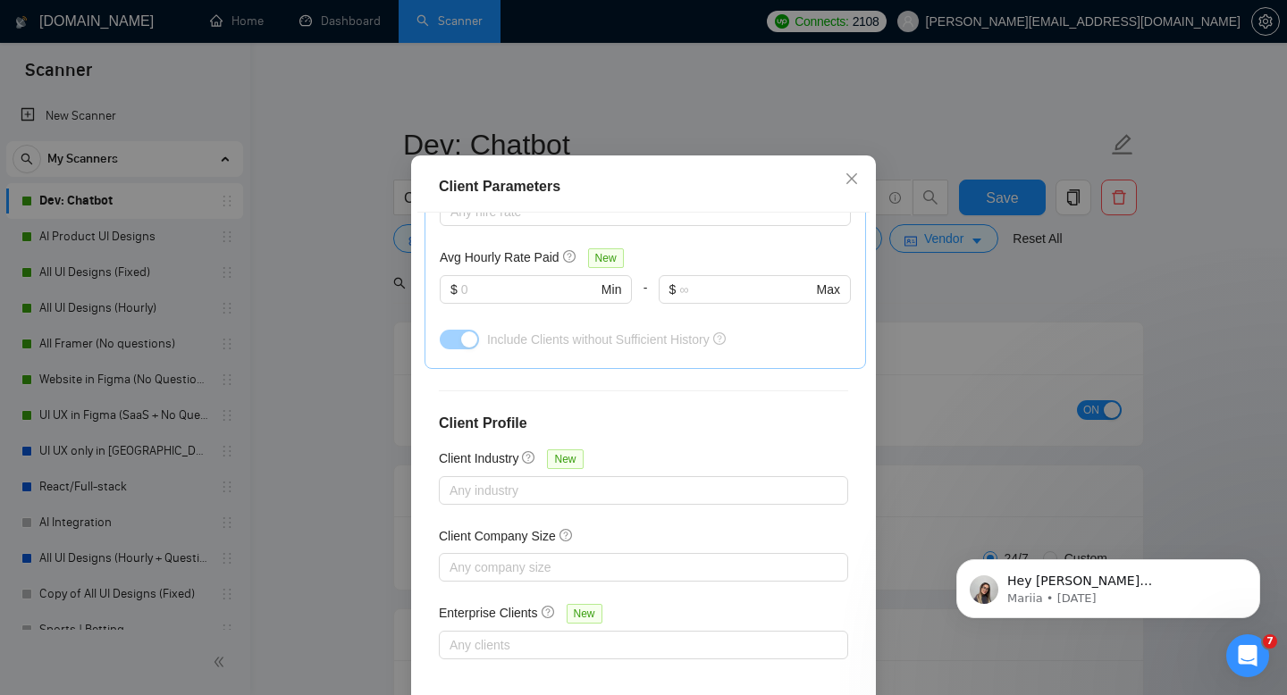 The height and width of the screenshot is (695, 1287). What do you see at coordinates (500, 257) in the screenshot?
I see `h5: Avg Hourly Rate Paid` at bounding box center [500, 257].